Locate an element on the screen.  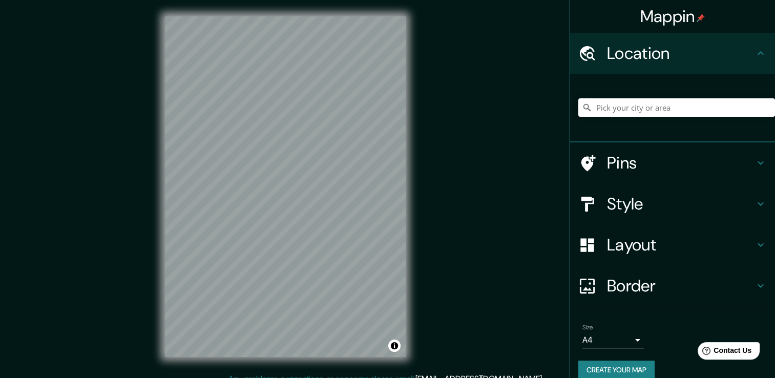
canvas: Map is located at coordinates (285, 187).